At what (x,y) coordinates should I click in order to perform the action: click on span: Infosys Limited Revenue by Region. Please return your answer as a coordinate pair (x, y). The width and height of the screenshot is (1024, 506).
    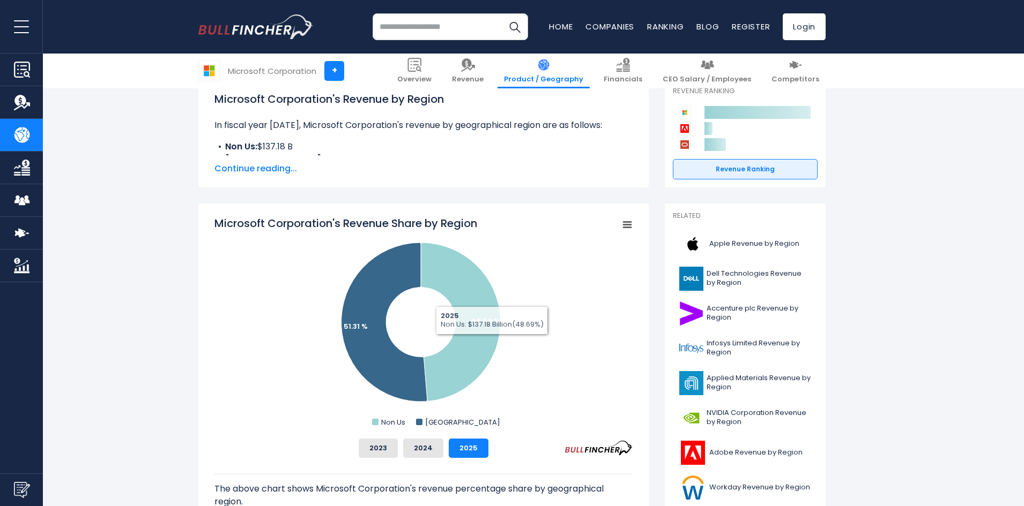
    Looking at the image, I should click on (758, 348).